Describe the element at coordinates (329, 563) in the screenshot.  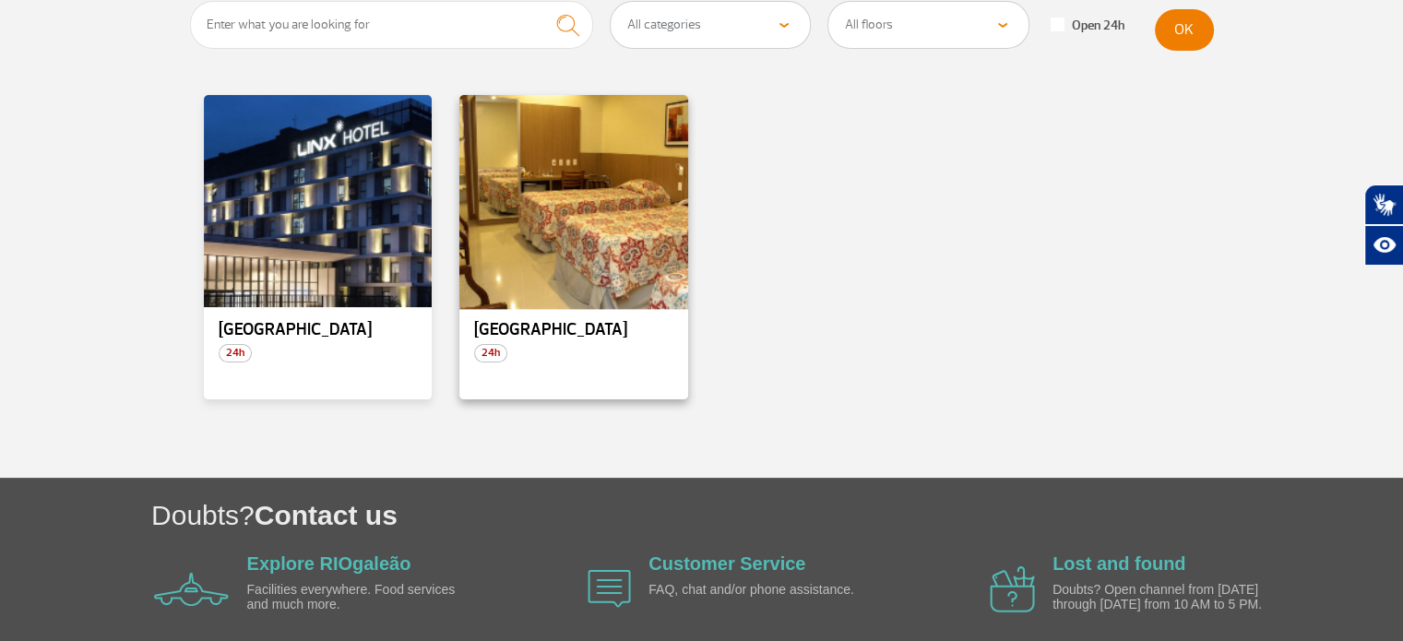
I see `a: Explore RIOgaleão` at that location.